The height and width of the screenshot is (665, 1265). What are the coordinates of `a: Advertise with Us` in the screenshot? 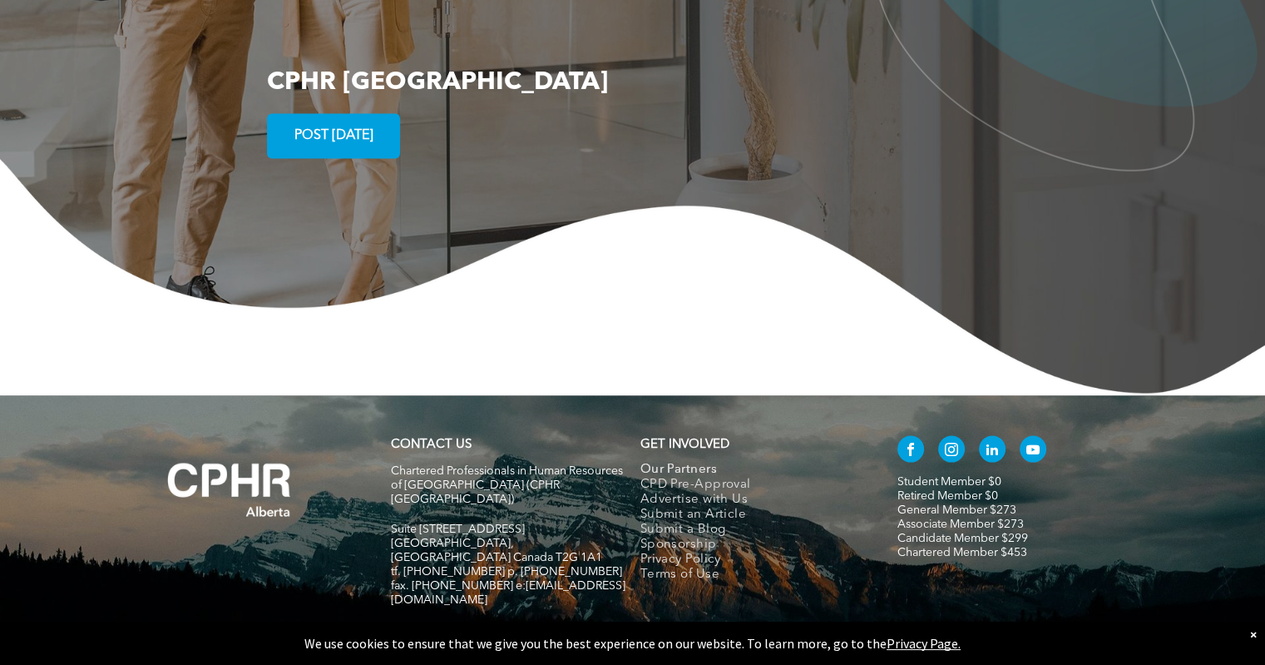 It's located at (751, 500).